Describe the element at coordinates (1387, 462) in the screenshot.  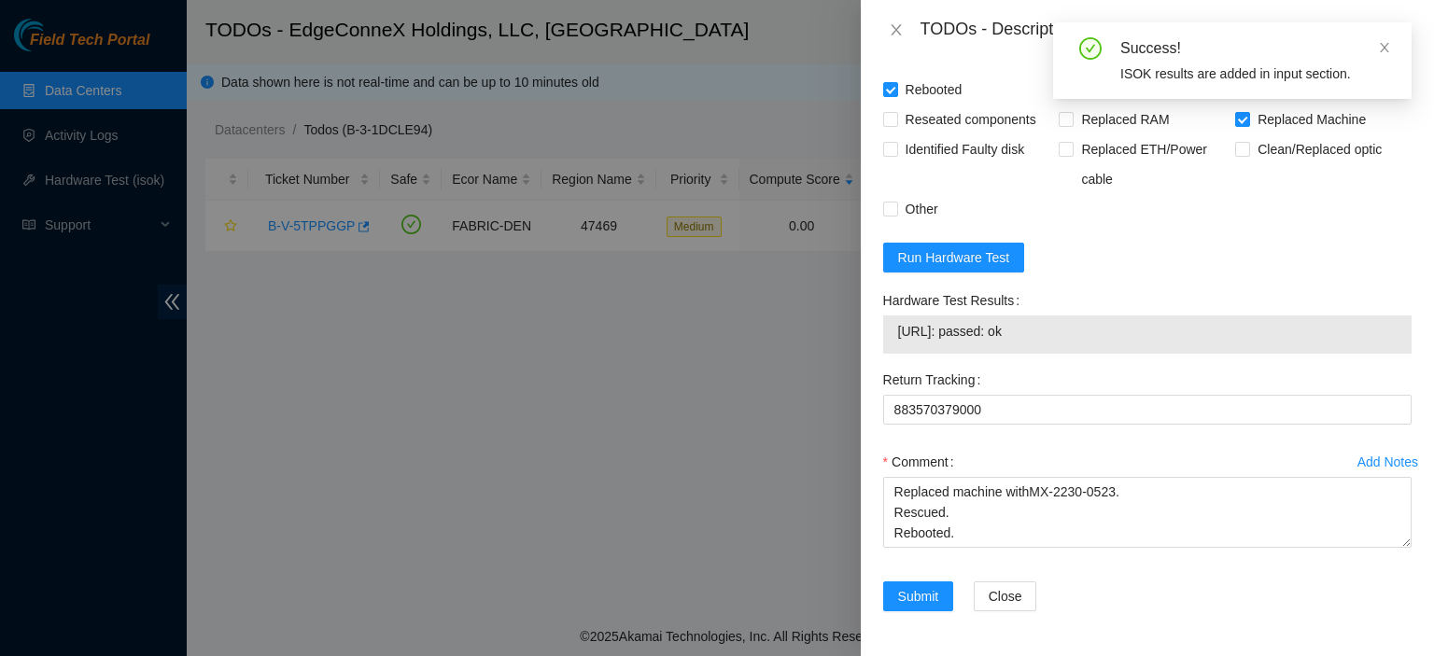
I see `button: Add Notes` at that location.